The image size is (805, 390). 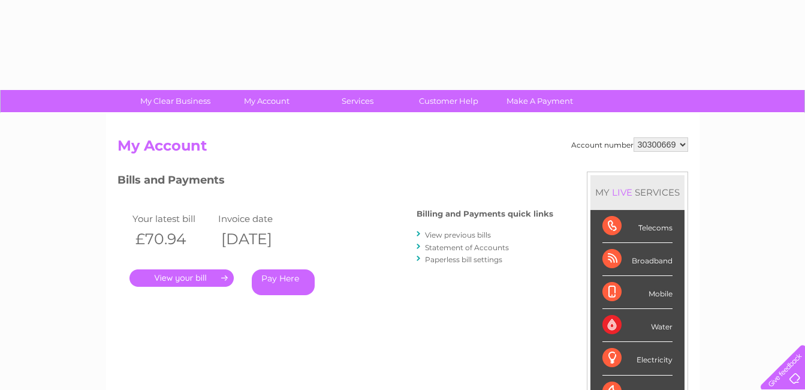 I want to click on a: Services, so click(x=357, y=101).